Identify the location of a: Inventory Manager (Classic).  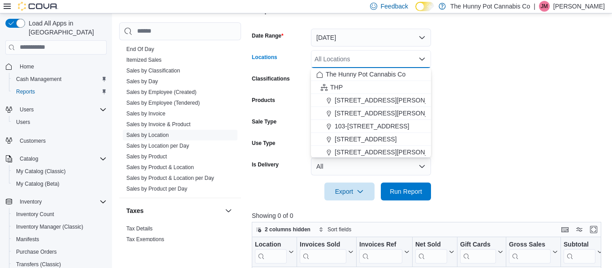
(50, 227).